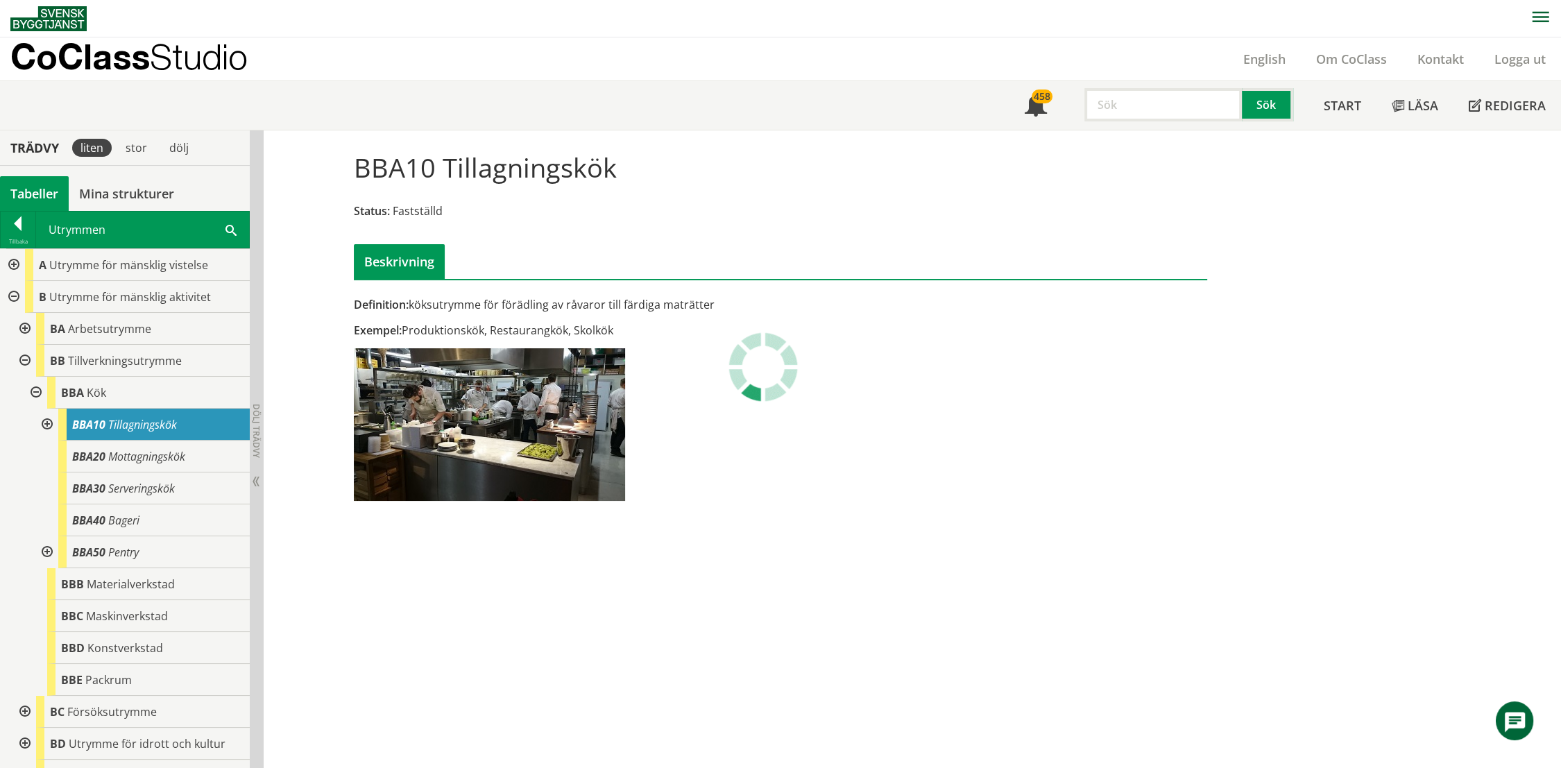 This screenshot has width=1561, height=768. What do you see at coordinates (92, 148) in the screenshot?
I see `div: liten` at bounding box center [92, 148].